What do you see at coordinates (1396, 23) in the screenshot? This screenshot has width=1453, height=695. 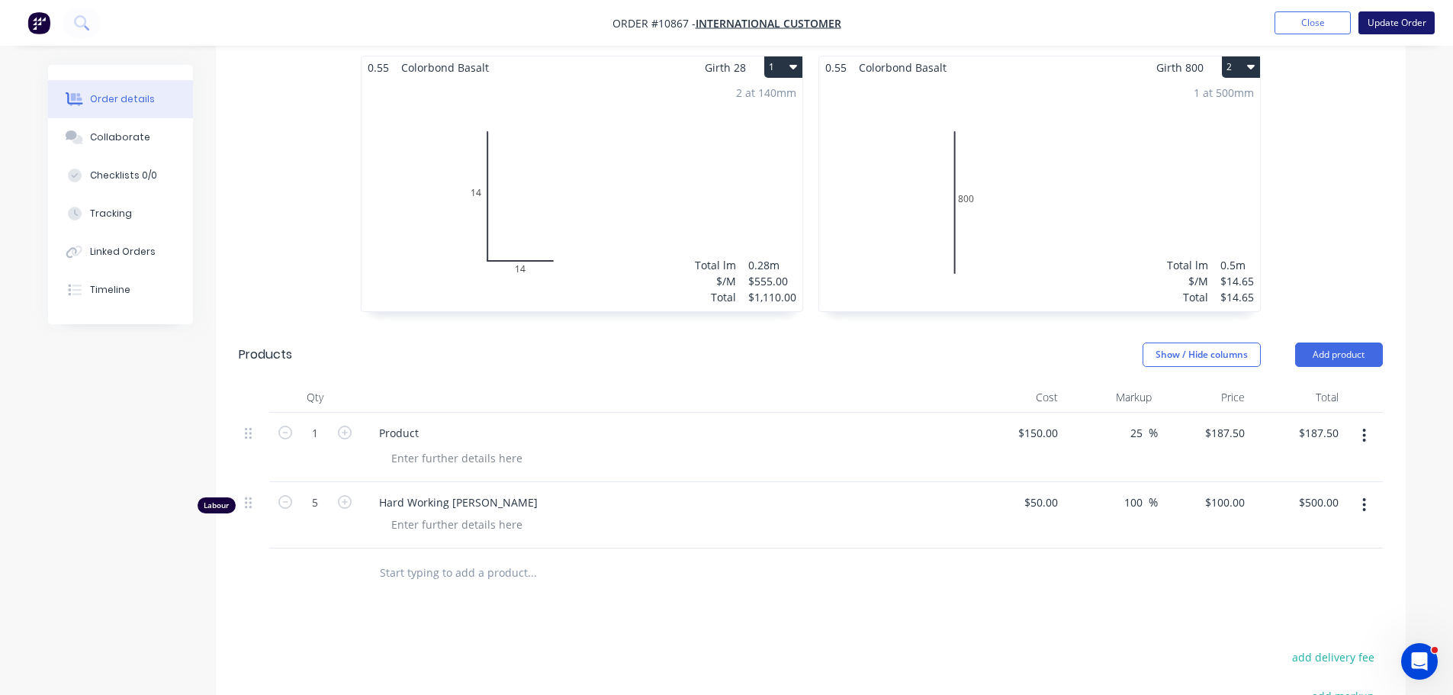 I see `button: Update Order` at bounding box center [1396, 23].